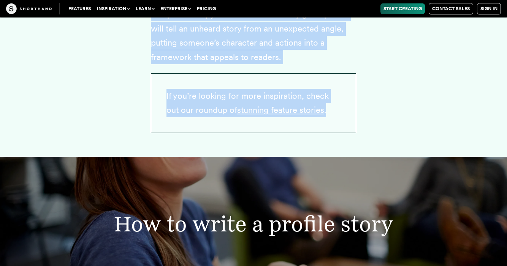  Describe the element at coordinates (206, 9) in the screenshot. I see `a: Pricing` at that location.